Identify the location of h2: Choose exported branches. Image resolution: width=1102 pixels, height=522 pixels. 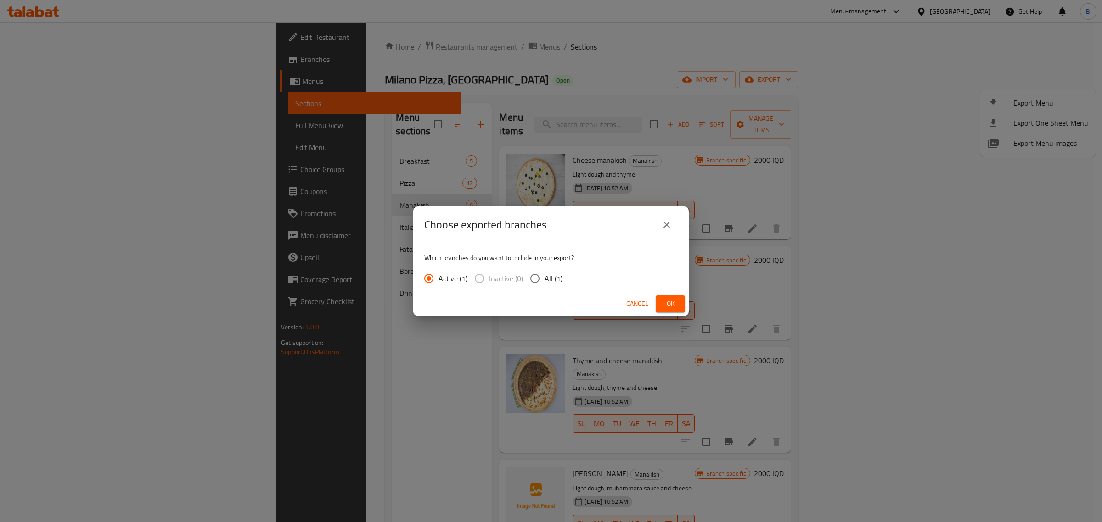
(485, 225).